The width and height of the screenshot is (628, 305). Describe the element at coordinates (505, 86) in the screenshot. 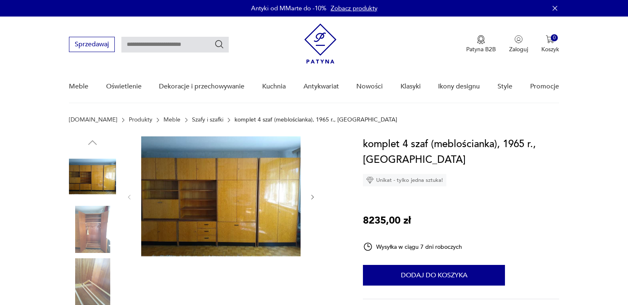

I see `a: Style` at that location.